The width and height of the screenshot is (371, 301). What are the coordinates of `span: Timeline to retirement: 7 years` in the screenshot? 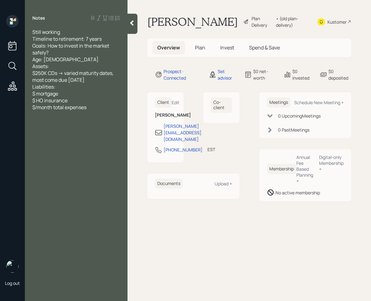 It's located at (67, 39).